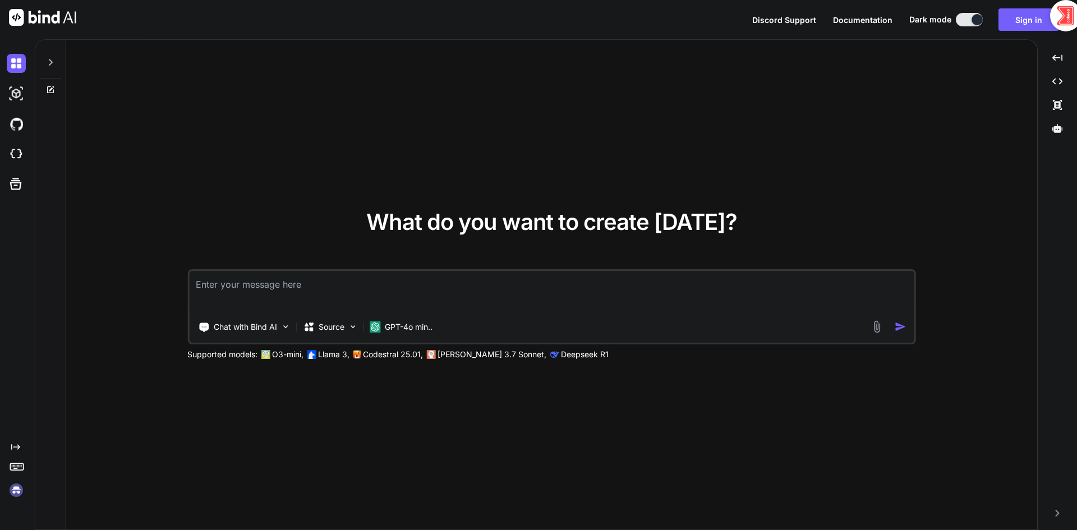 The width and height of the screenshot is (1077, 530). Describe the element at coordinates (930, 20) in the screenshot. I see `span: Dark mode` at that location.